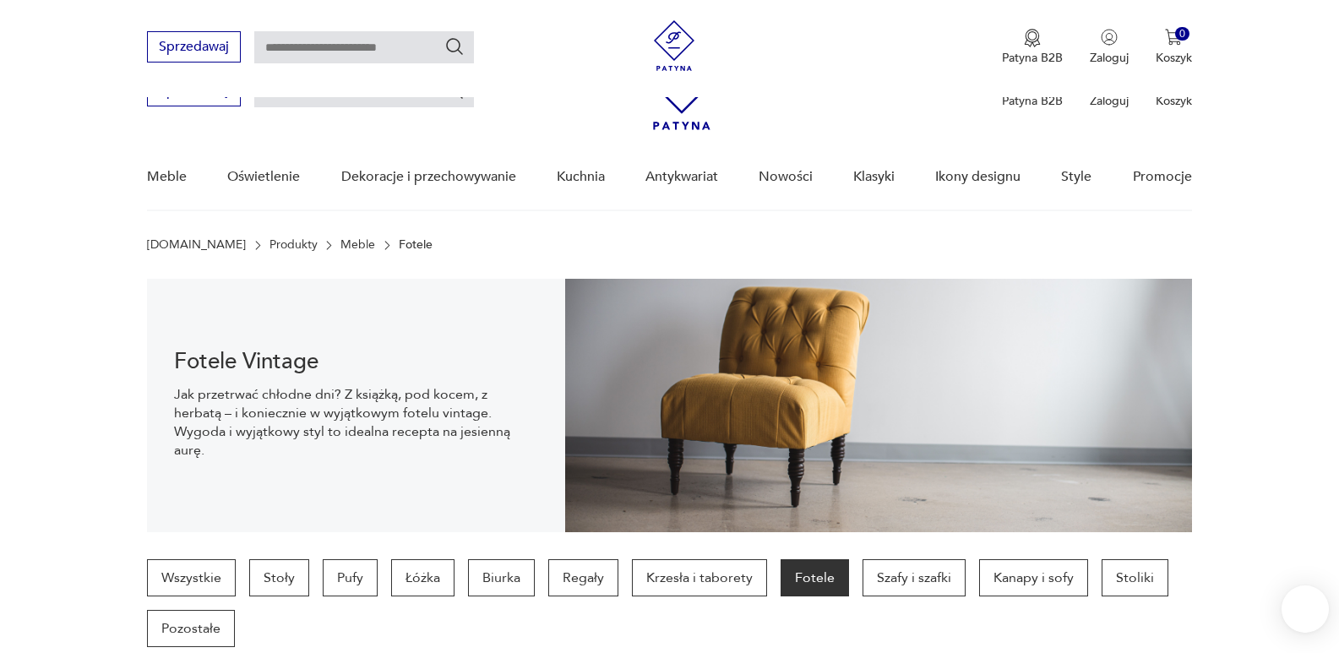 The width and height of the screenshot is (1339, 653). What do you see at coordinates (583, 578) in the screenshot?
I see `a: Regały` at bounding box center [583, 578].